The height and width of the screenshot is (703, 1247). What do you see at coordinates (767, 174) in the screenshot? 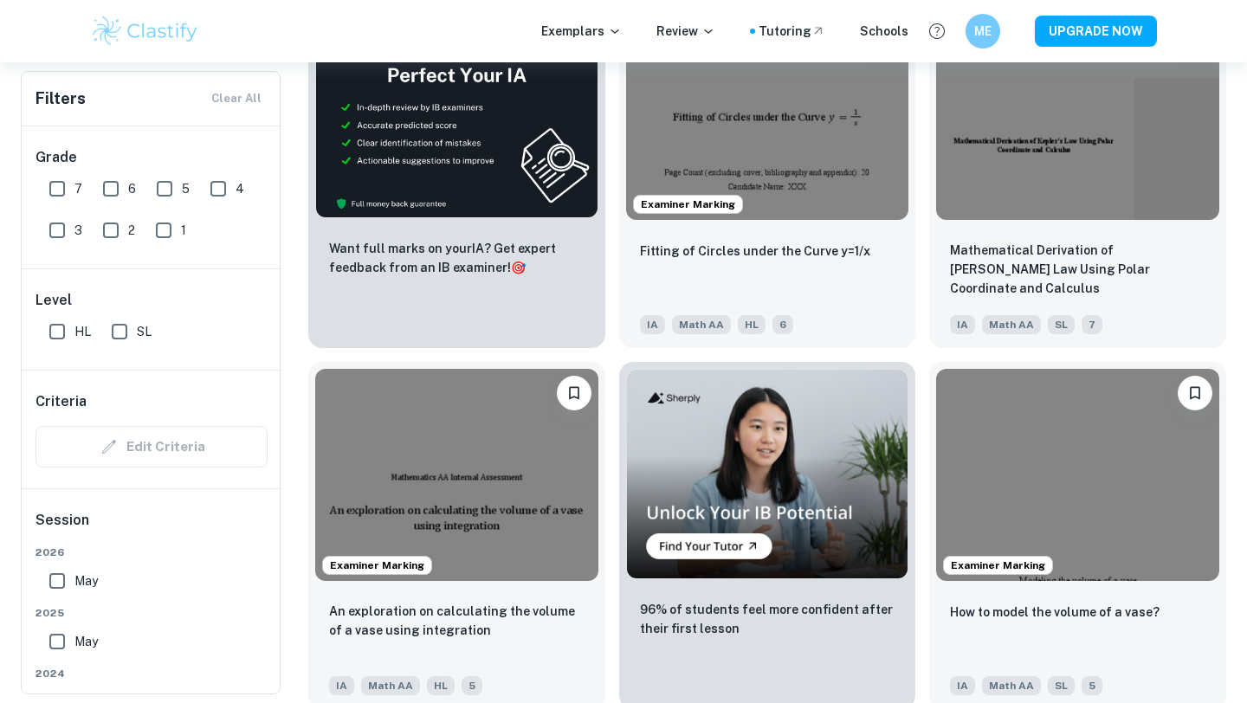
I see `a: Examiner MarkingBookmarkFitting of Circles under the Curve y=1/xIAMath AAHL6` at bounding box center [767, 174].